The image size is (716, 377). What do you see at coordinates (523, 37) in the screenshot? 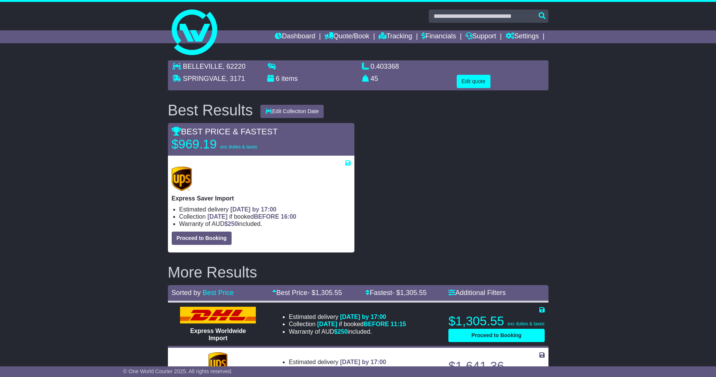
I see `a: Settings` at bounding box center [523, 37].